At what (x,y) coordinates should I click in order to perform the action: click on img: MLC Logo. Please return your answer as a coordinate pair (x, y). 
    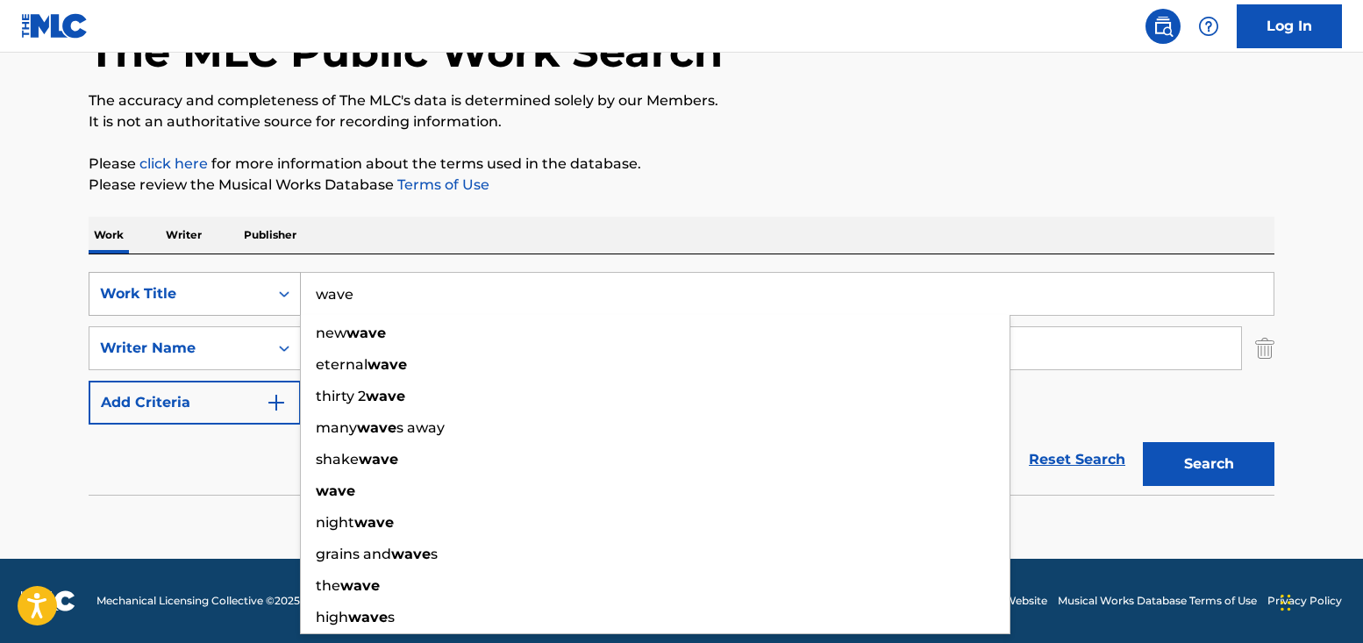
    Looking at the image, I should click on (54, 25).